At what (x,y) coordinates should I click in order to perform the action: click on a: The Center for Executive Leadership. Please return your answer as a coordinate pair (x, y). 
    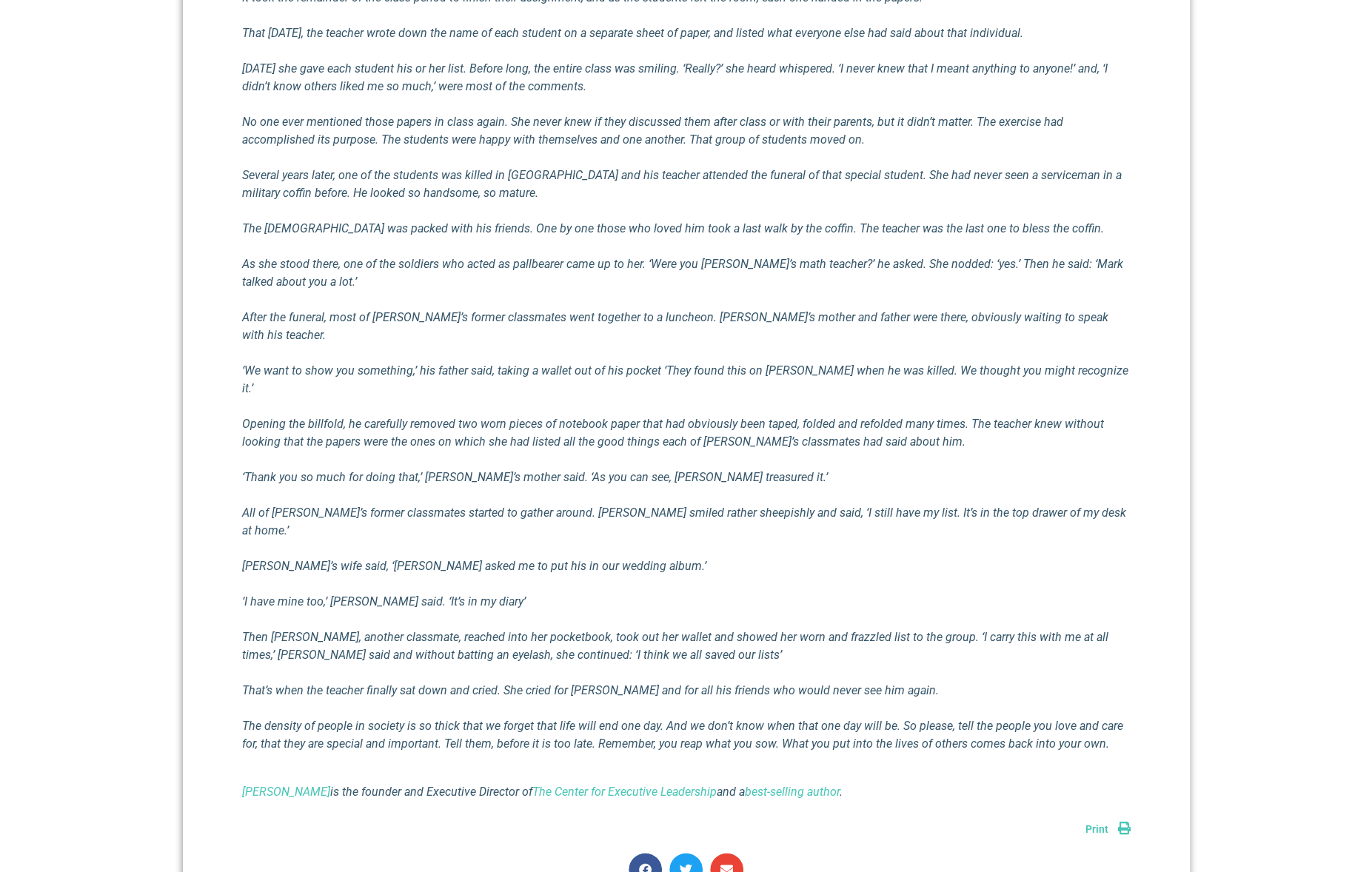
    Looking at the image, I should click on (624, 791).